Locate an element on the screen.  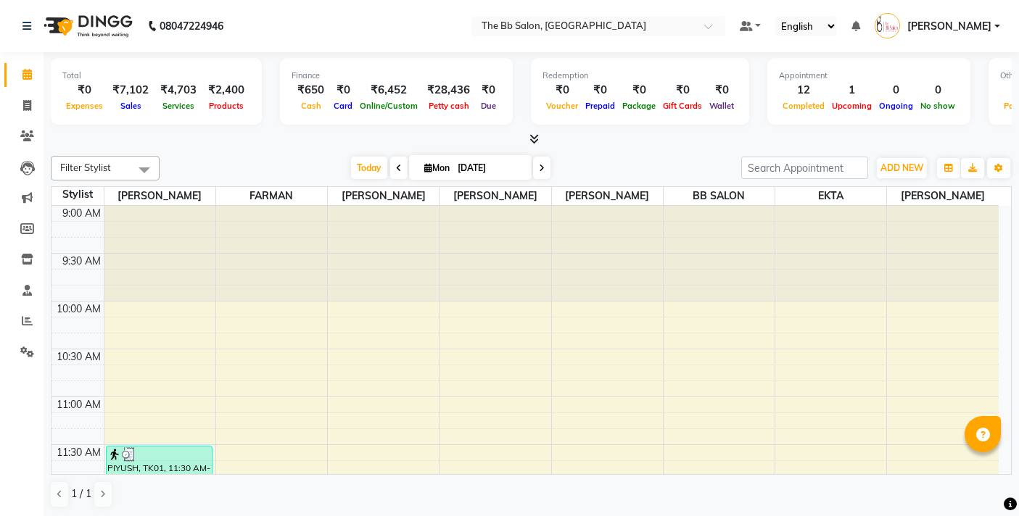
span: 1 / 1 is located at coordinates (81, 494).